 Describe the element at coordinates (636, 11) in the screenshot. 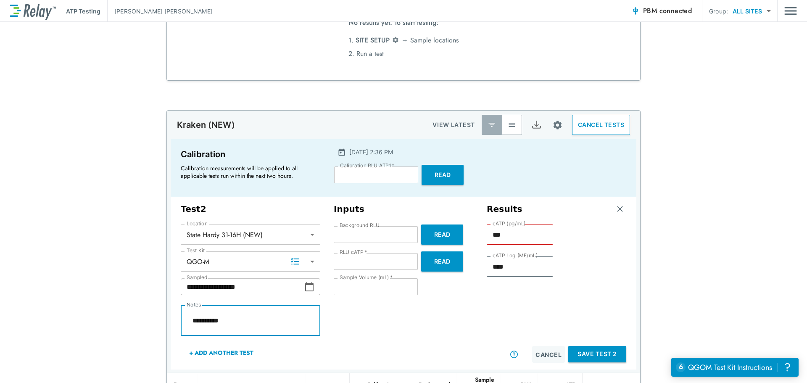

I see `img: Connected Icon` at that location.